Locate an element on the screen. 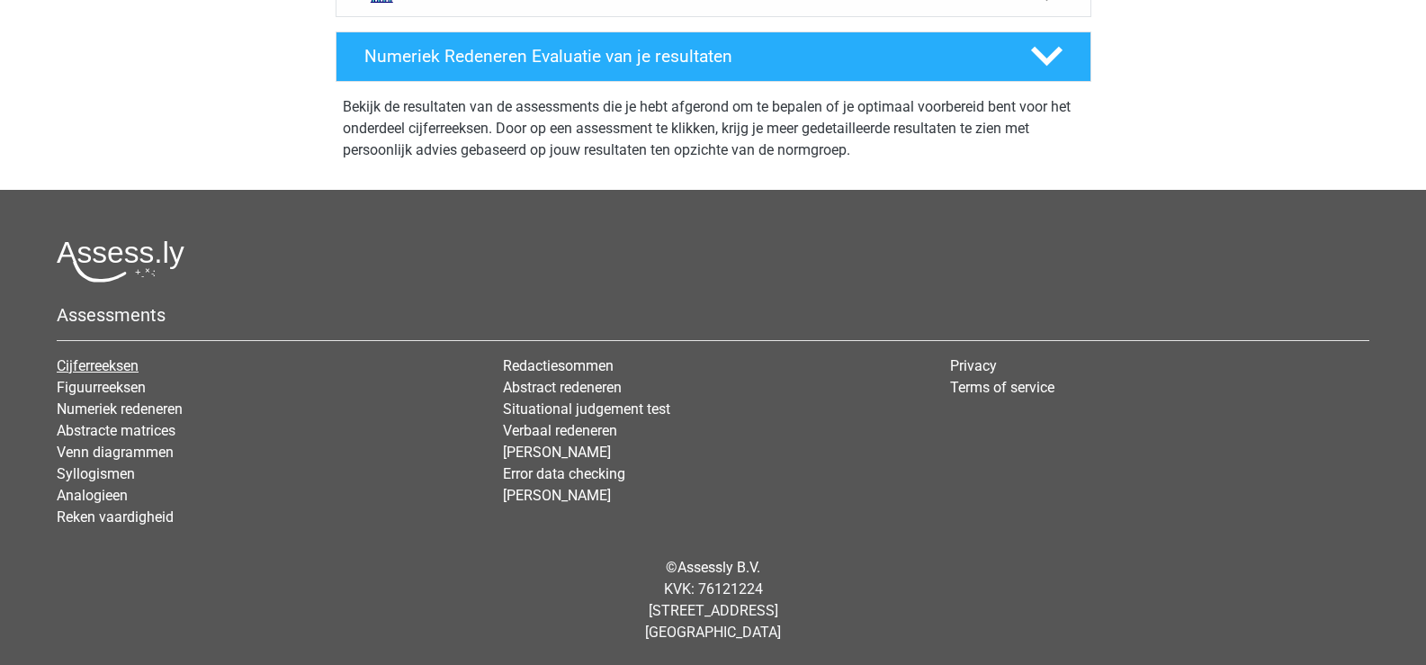 The width and height of the screenshot is (1426, 665). a: Terms of service is located at coordinates (1002, 387).